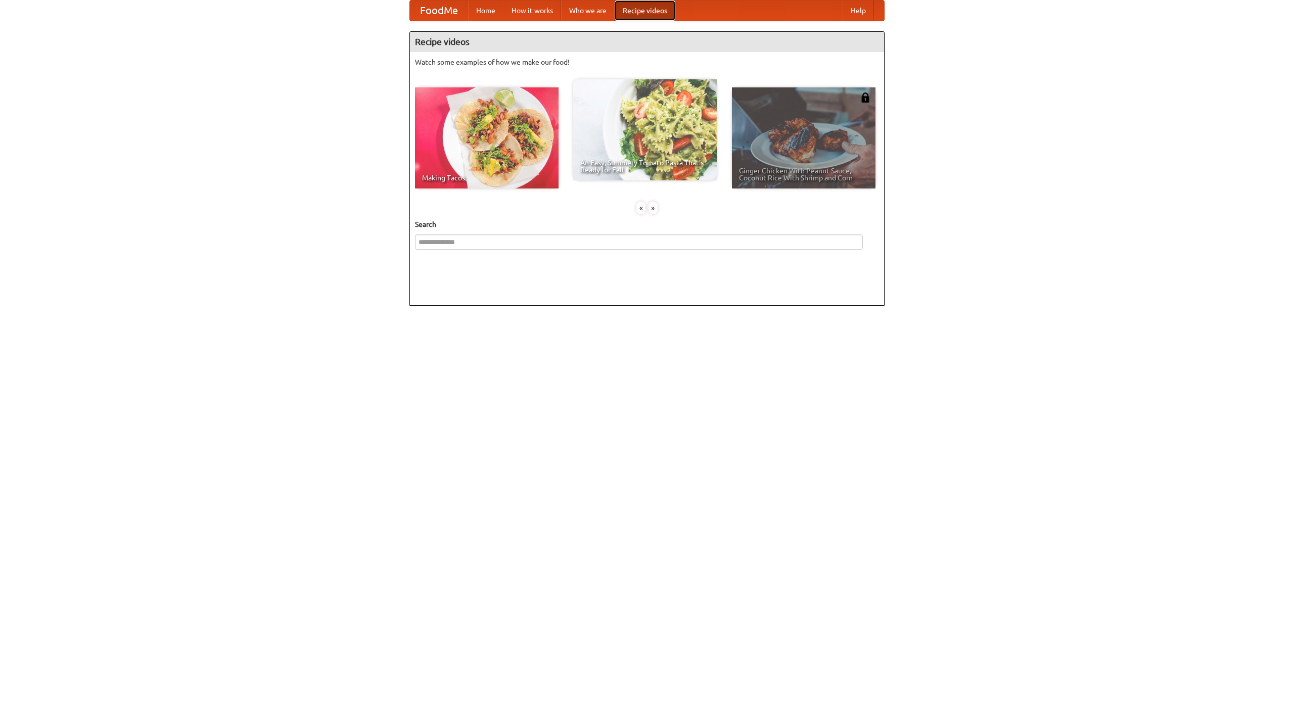 The height and width of the screenshot is (715, 1294). I want to click on h4: Recipe videos, so click(647, 42).